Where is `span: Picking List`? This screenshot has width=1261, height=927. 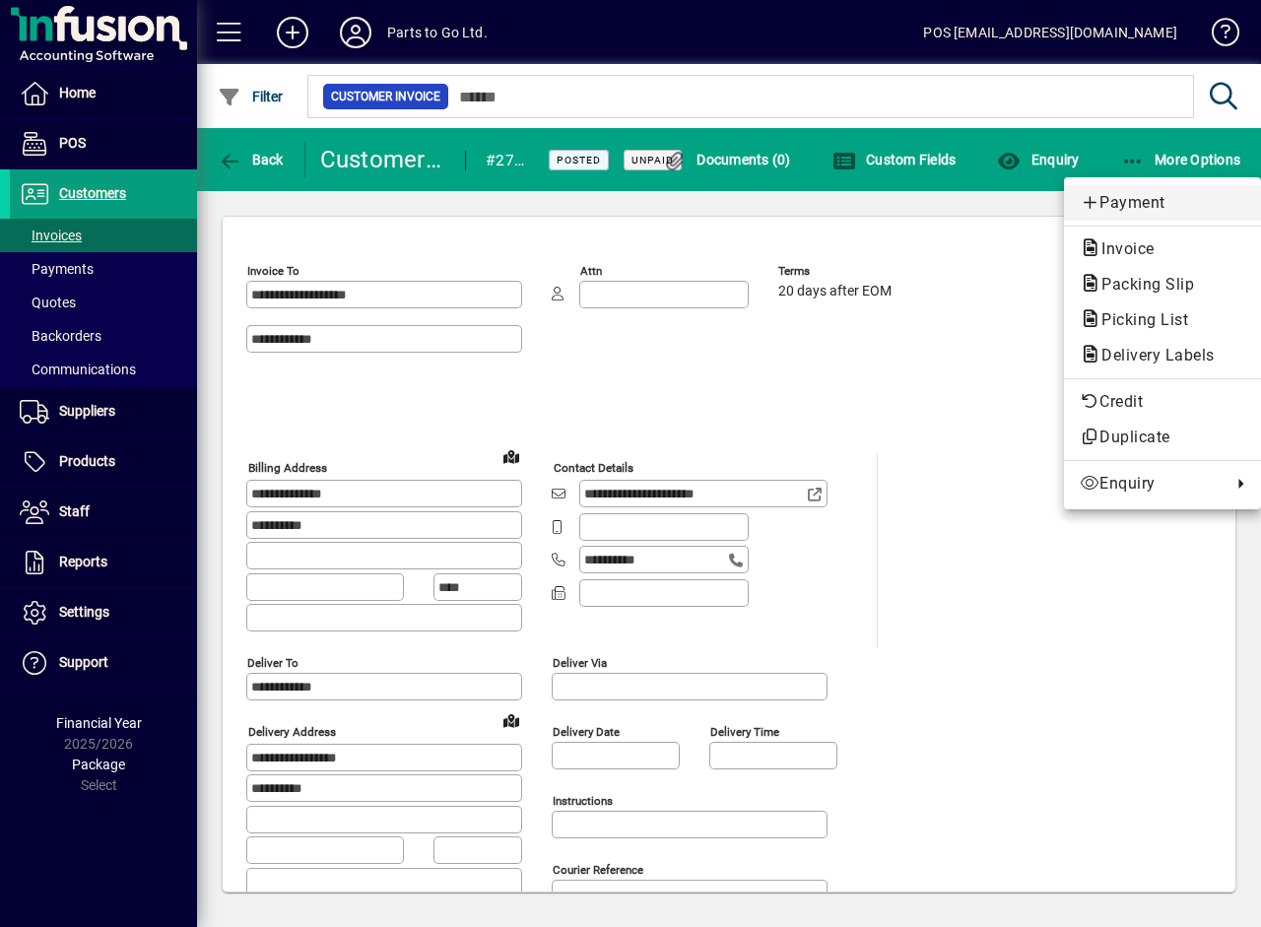
span: Picking List is located at coordinates (1139, 319).